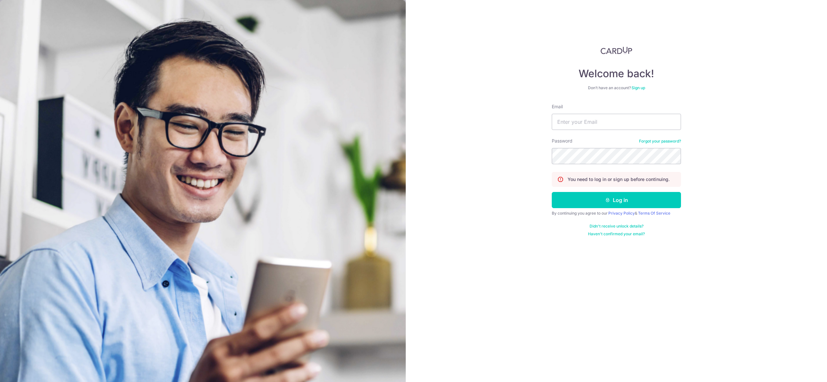 The width and height of the screenshot is (827, 382). What do you see at coordinates (617, 213) in the screenshot?
I see `div: By continuing you agree to our &` at bounding box center [617, 213].